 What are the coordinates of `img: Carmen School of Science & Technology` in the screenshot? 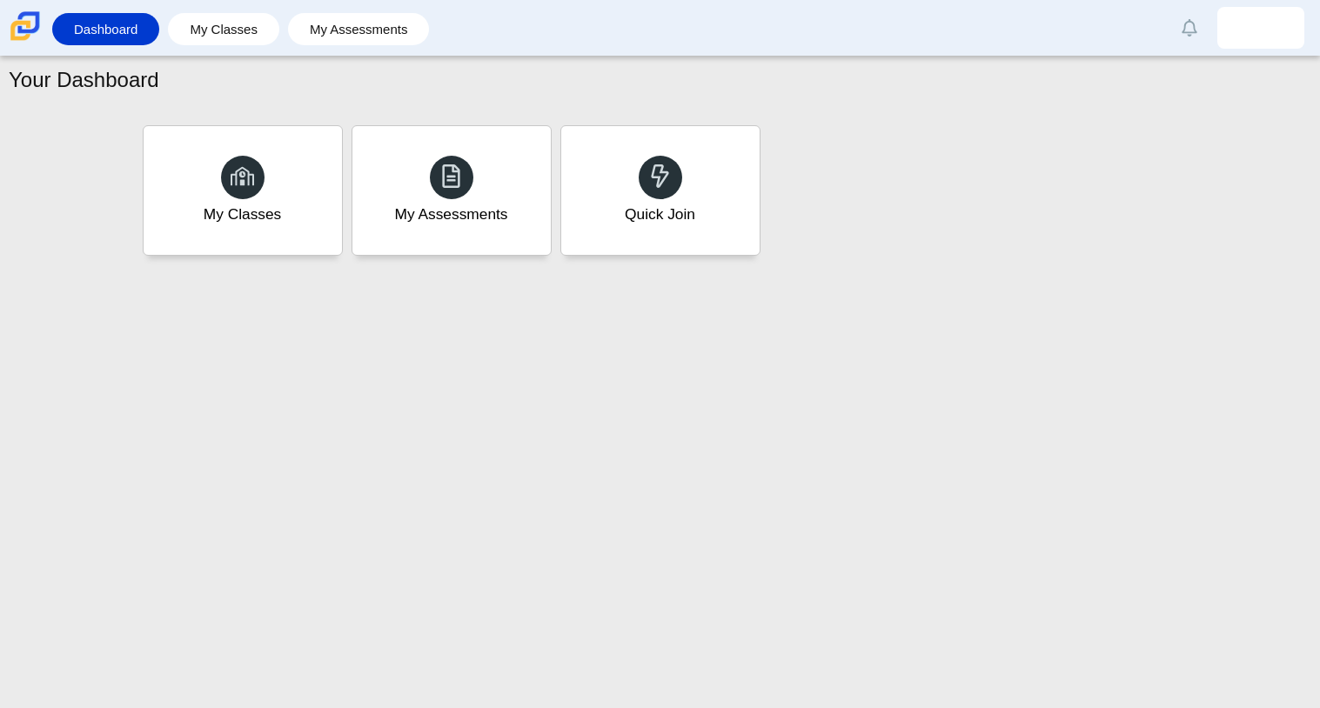 It's located at (25, 26).